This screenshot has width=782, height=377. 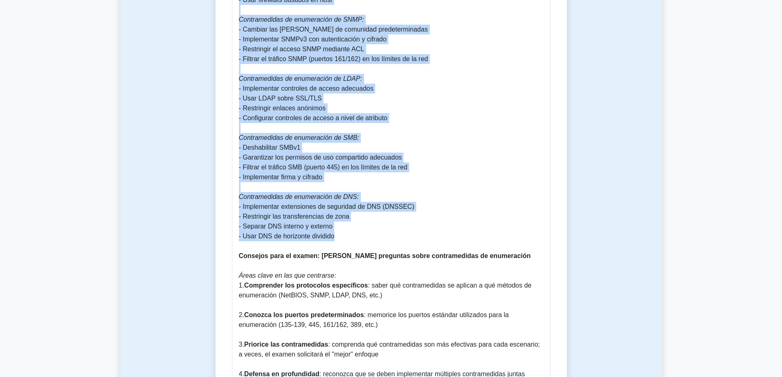 I want to click on font: - Garantizar los permisos de uso compartido adecuados, so click(x=321, y=157).